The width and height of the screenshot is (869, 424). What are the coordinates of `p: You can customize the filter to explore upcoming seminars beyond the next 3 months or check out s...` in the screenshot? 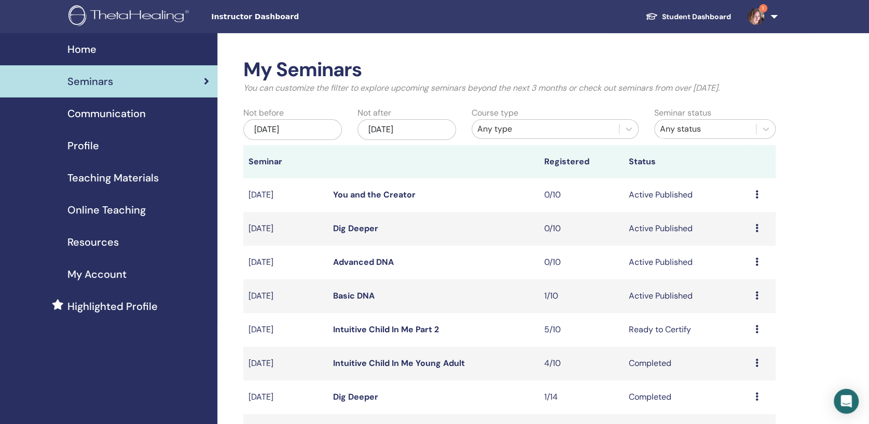 It's located at (509, 88).